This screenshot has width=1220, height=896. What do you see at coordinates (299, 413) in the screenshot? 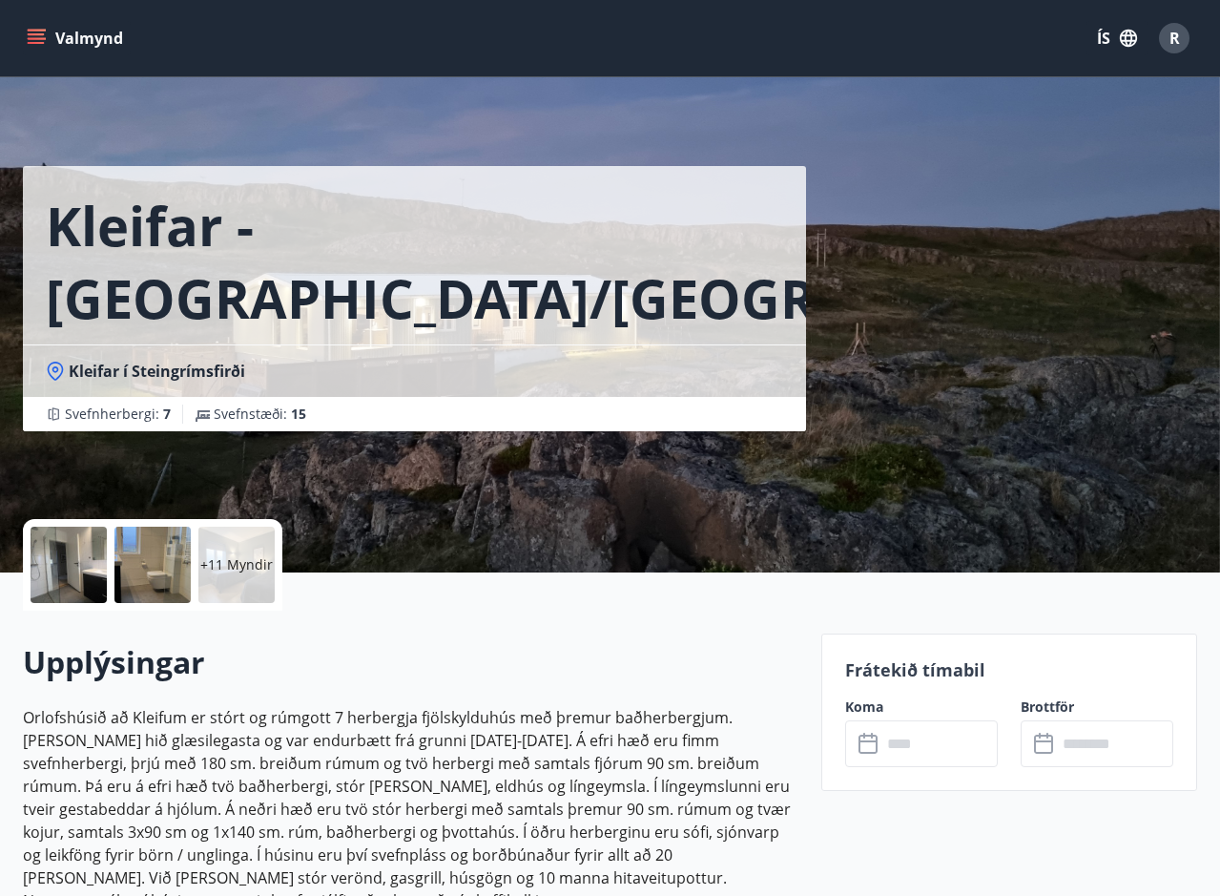
I see `span: 15` at bounding box center [299, 413].